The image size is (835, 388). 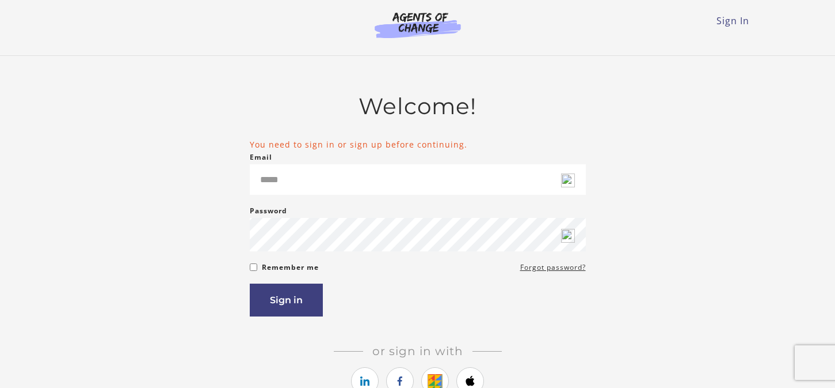 I want to click on label: Email, so click(x=261, y=157).